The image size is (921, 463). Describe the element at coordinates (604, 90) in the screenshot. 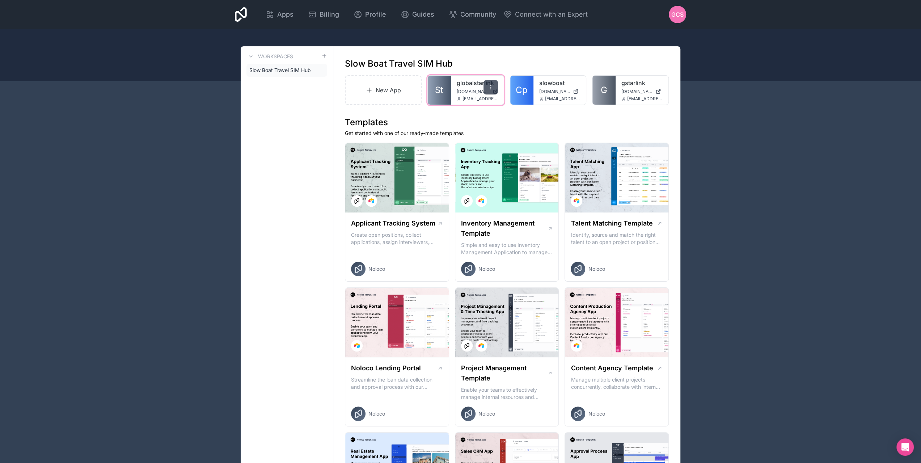

I see `a: G` at that location.